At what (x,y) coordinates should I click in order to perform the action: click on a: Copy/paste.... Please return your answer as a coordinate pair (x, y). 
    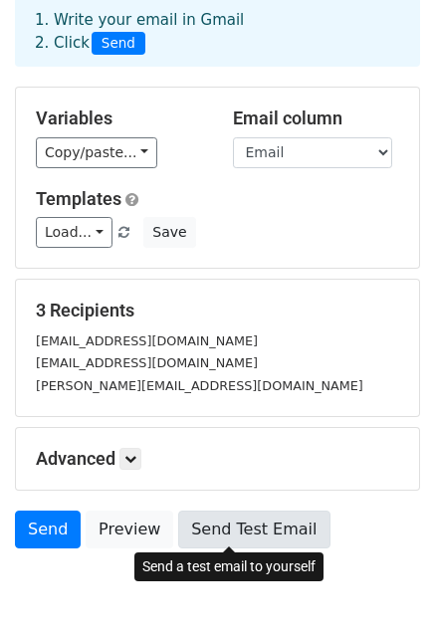
    Looking at the image, I should click on (97, 152).